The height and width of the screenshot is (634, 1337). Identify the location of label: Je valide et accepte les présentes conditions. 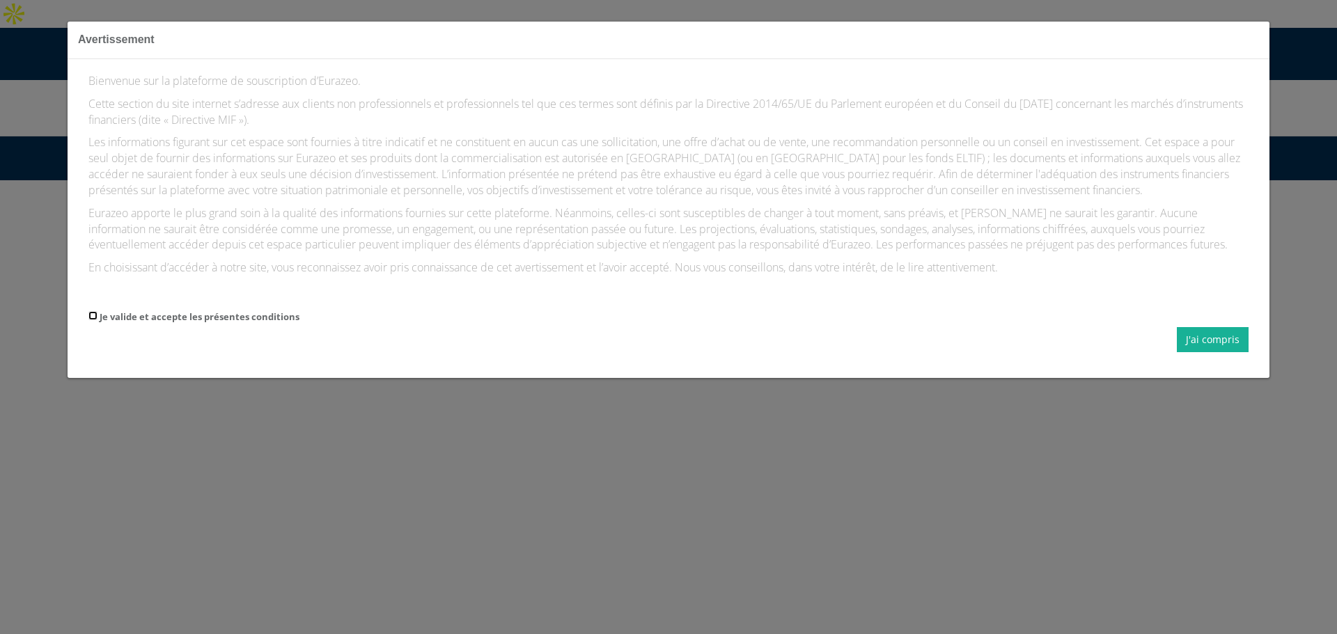
(199, 317).